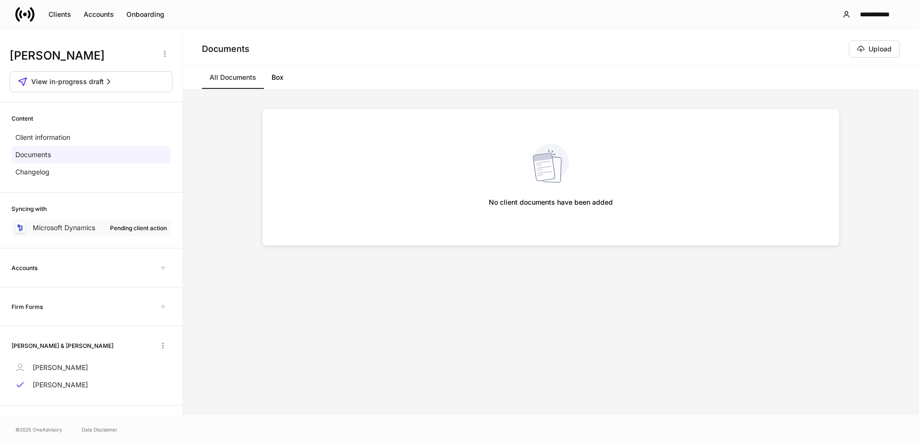  What do you see at coordinates (27, 307) in the screenshot?
I see `h6: Firm Forms` at bounding box center [27, 307].